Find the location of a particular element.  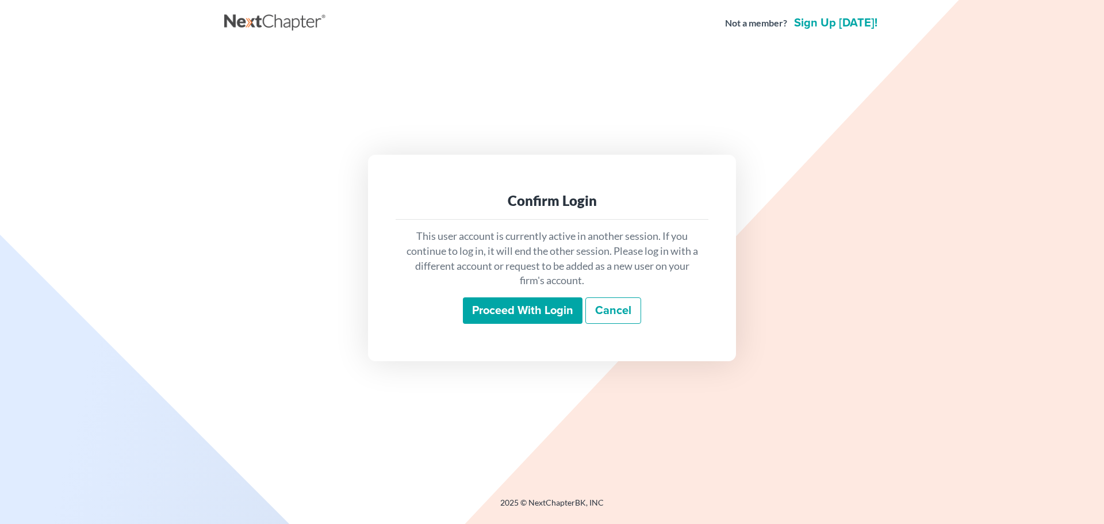

p: This user account is currently active in another session. If you continue to log in, it will end ... is located at coordinates (552, 258).